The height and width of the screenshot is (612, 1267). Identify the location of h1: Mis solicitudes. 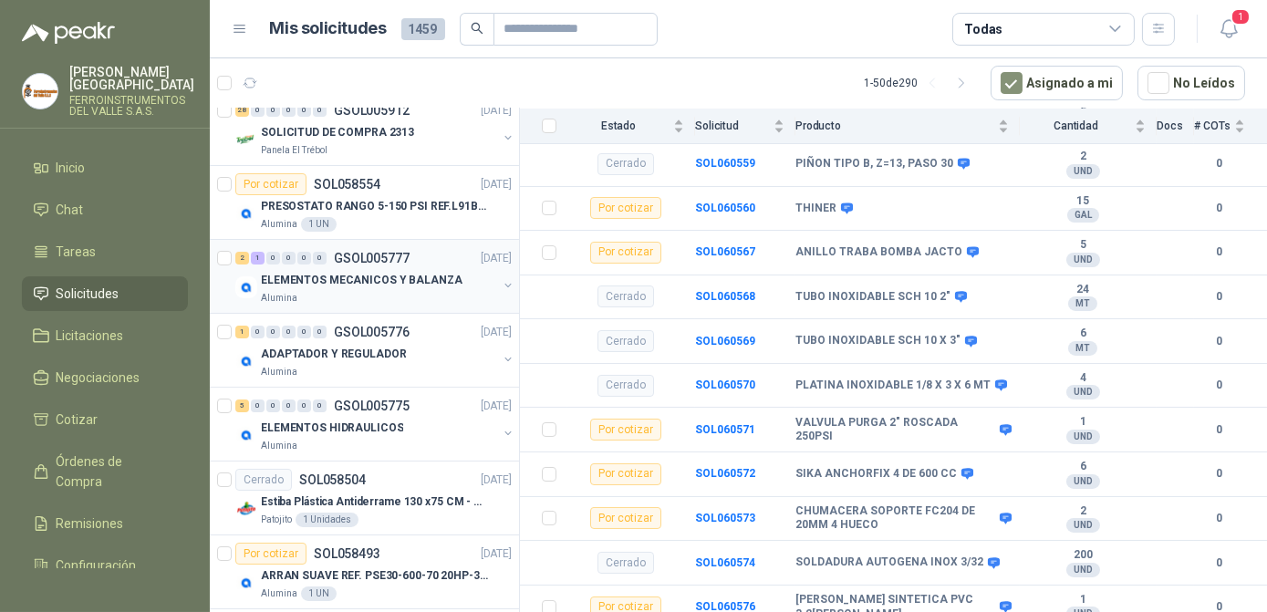
(328, 28).